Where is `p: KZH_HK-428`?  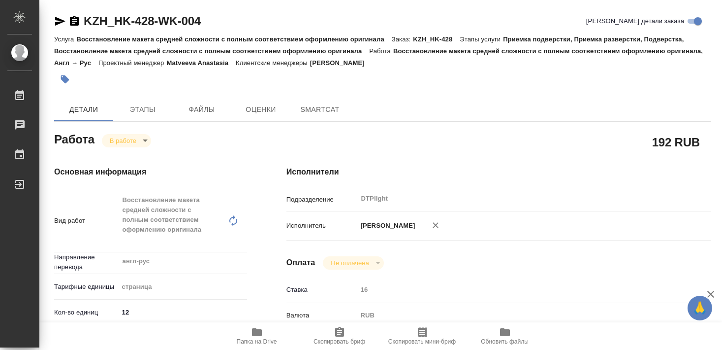
p: KZH_HK-428 is located at coordinates (436, 39).